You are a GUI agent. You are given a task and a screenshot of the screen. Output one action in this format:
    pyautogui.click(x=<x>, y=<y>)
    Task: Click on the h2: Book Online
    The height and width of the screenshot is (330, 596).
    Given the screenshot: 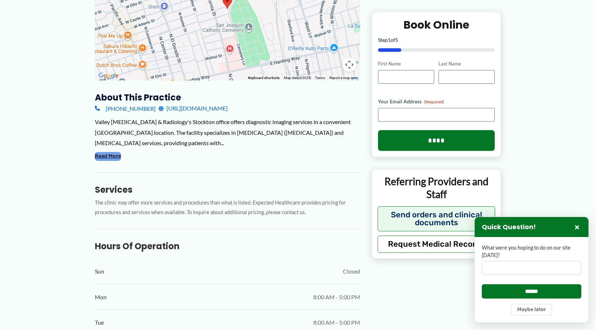 What is the action you would take?
    pyautogui.click(x=436, y=25)
    